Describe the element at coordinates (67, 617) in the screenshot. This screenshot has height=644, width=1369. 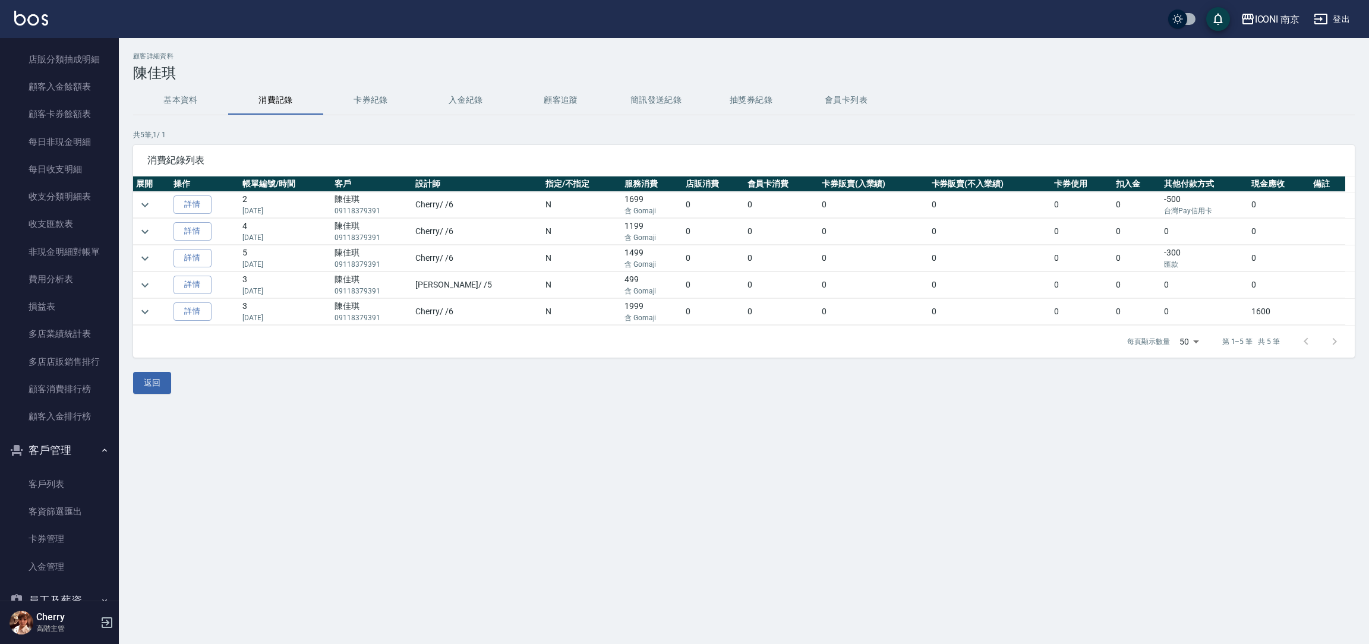
I see `h5: Cherry` at that location.